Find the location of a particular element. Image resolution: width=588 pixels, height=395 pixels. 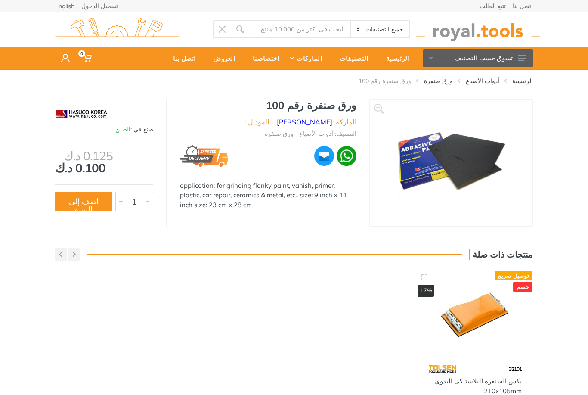

span: 0 is located at coordinates (82, 53).